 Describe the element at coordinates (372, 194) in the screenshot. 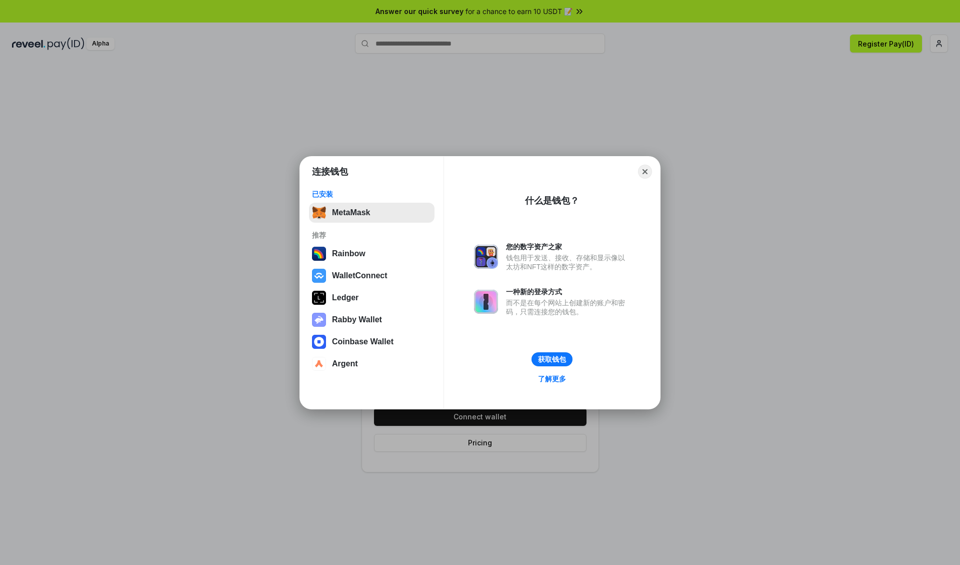

I see `div: 已安装` at that location.